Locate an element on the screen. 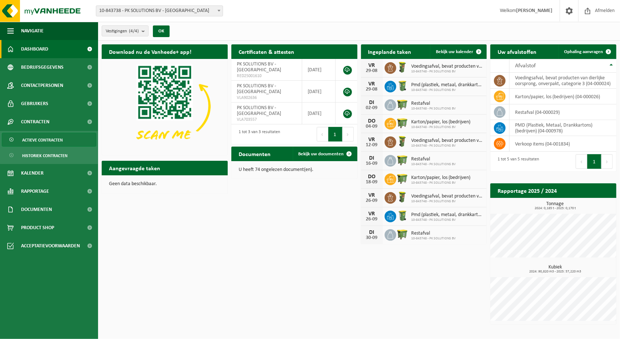 This screenshot has width=620, height=339. p: Geen data beschikbaar. is located at coordinates (165, 184).